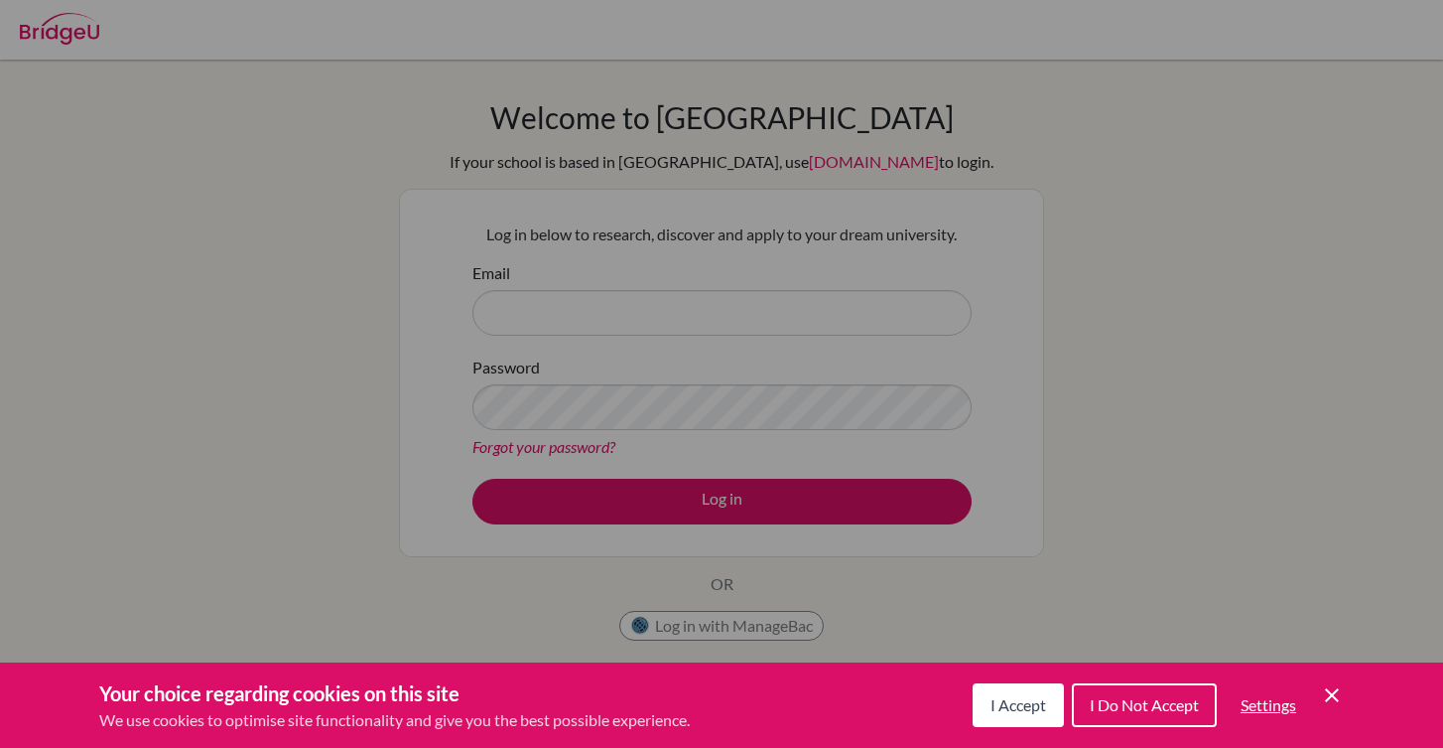  I want to click on h3: Your choice regarding cookies on this site, so click(394, 693).